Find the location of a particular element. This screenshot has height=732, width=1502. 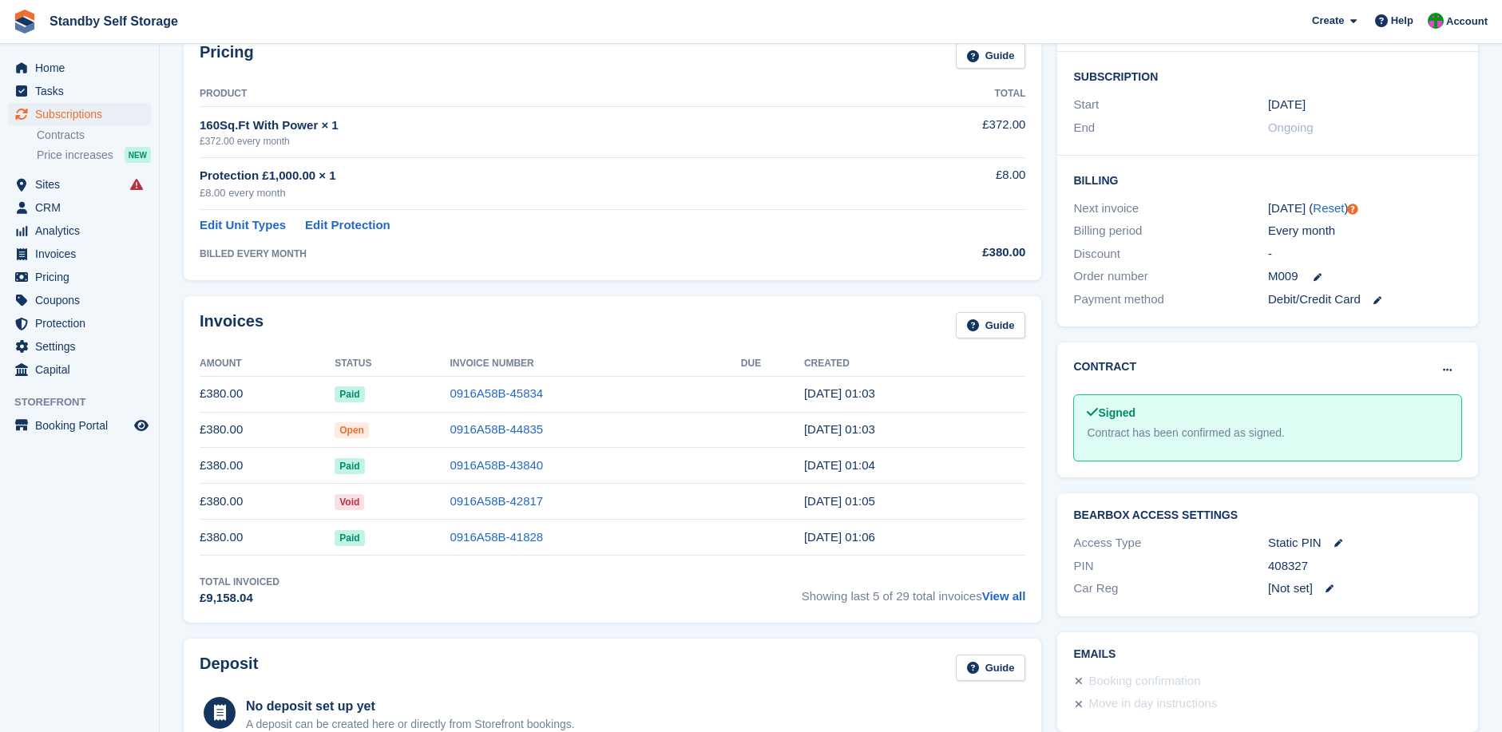

th: Invoice Number is located at coordinates (595, 364).